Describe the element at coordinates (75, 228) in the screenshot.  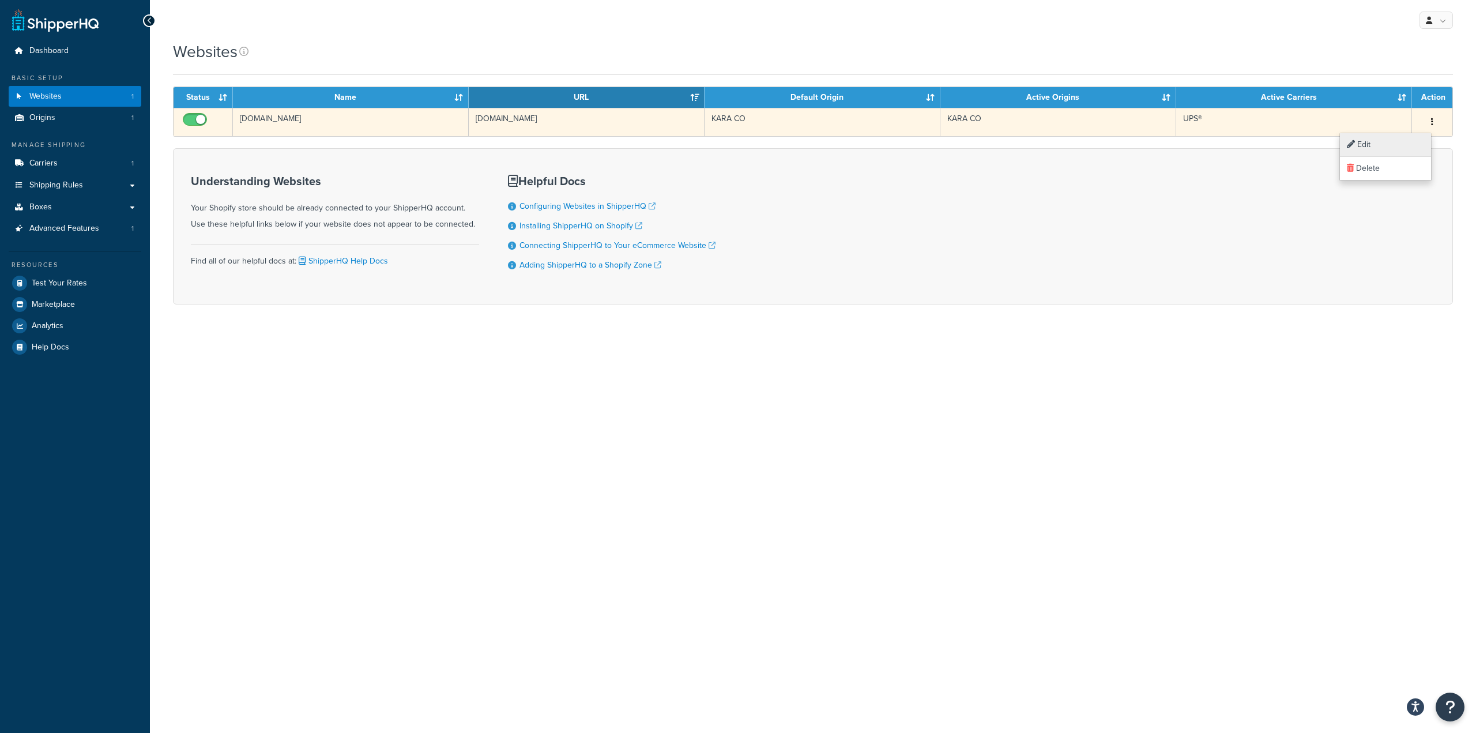
I see `li: Advanced Features` at that location.